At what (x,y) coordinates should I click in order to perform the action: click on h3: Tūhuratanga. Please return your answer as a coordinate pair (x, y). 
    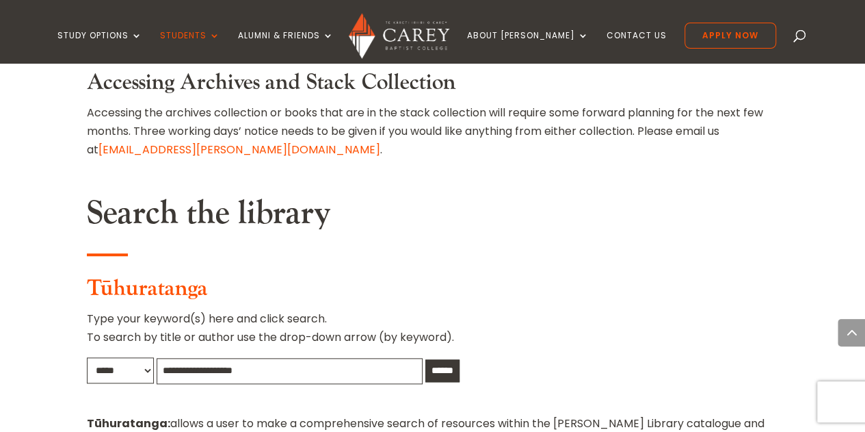
    Looking at the image, I should click on (433, 292).